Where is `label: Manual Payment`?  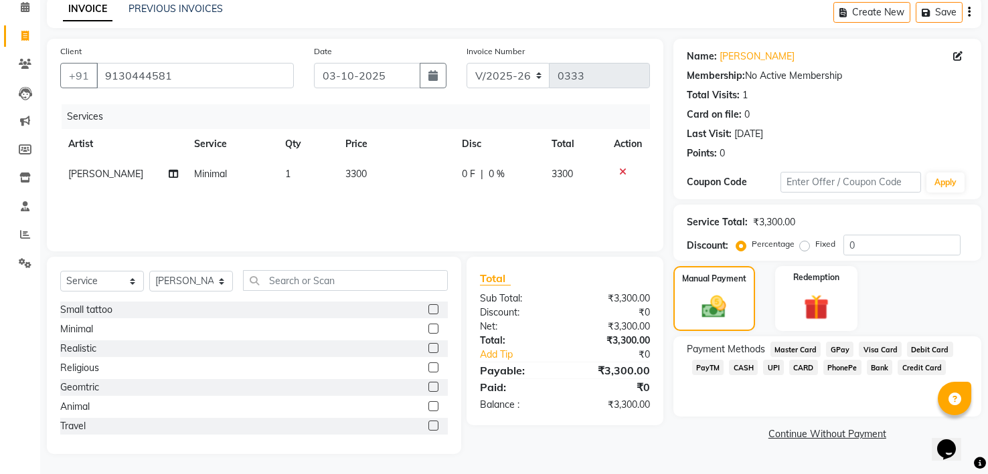 label: Manual Payment is located at coordinates (714, 279).